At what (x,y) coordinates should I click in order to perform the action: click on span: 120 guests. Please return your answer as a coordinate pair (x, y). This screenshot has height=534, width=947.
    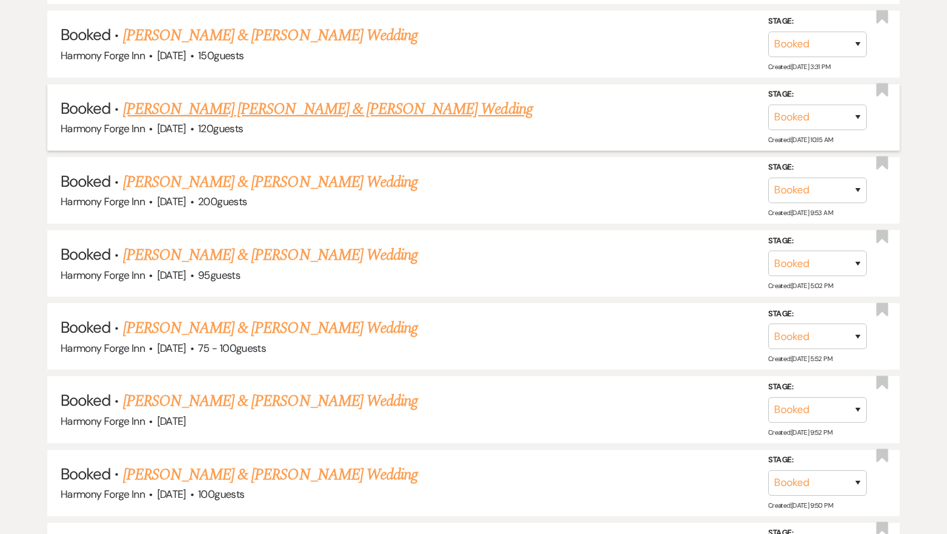
    Looking at the image, I should click on (220, 128).